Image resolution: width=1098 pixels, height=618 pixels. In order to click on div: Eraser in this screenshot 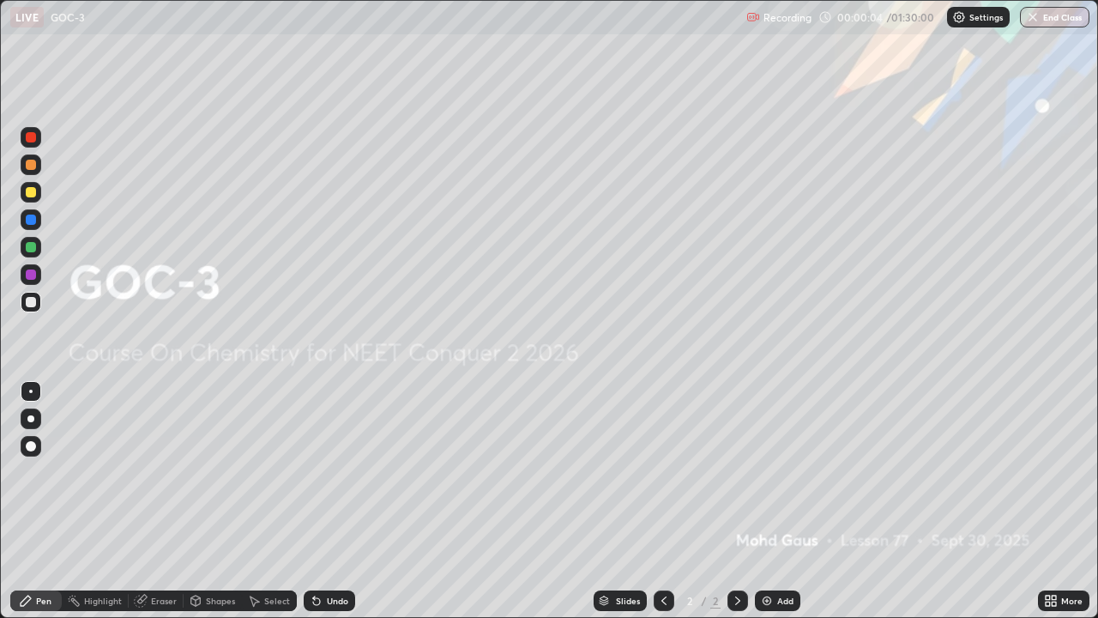, I will do `click(164, 601)`.